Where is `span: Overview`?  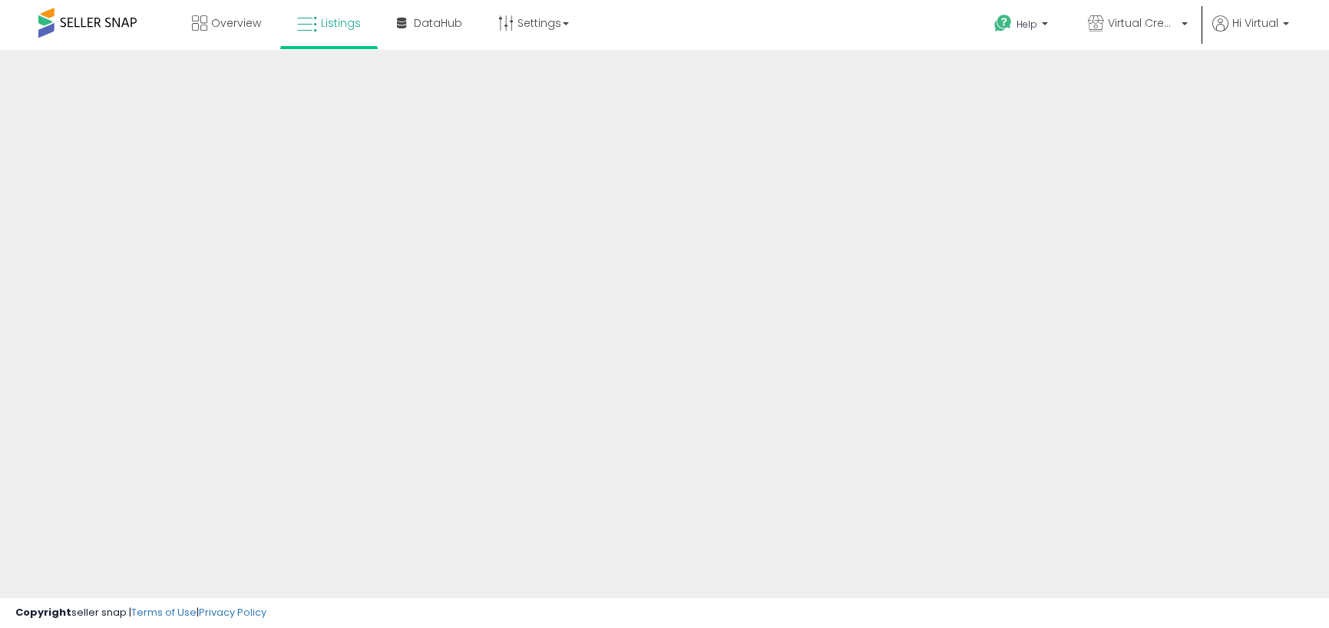
span: Overview is located at coordinates (236, 23).